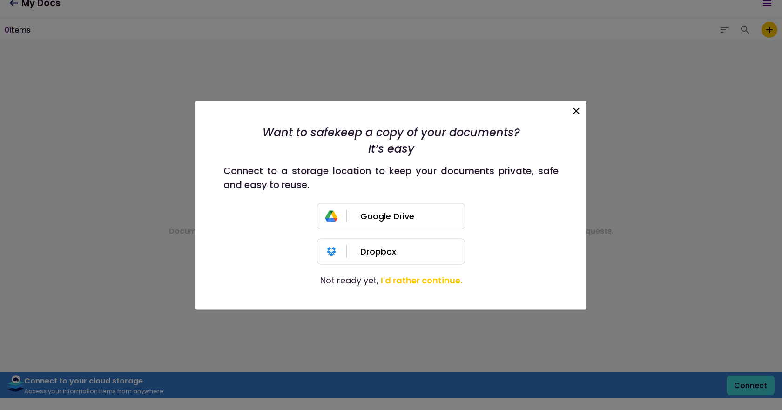 The image size is (782, 410). Describe the element at coordinates (413, 216) in the screenshot. I see `div: Google Drive` at that location.